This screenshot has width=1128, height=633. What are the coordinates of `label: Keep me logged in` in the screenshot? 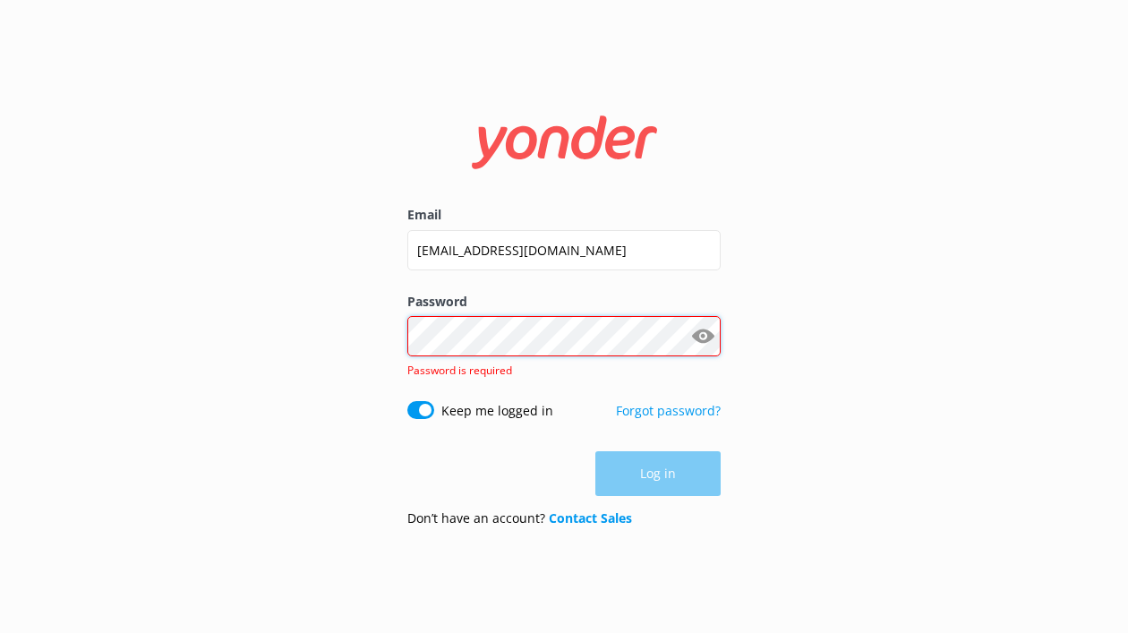 It's located at (497, 411).